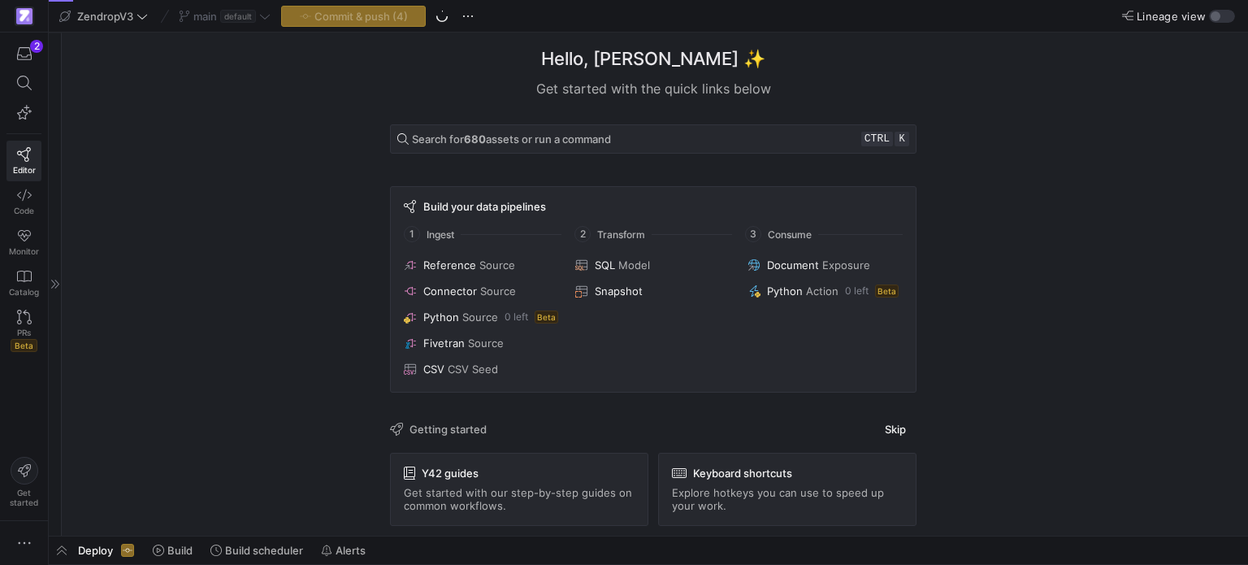  Describe the element at coordinates (618, 291) in the screenshot. I see `span: Snapshot` at that location.